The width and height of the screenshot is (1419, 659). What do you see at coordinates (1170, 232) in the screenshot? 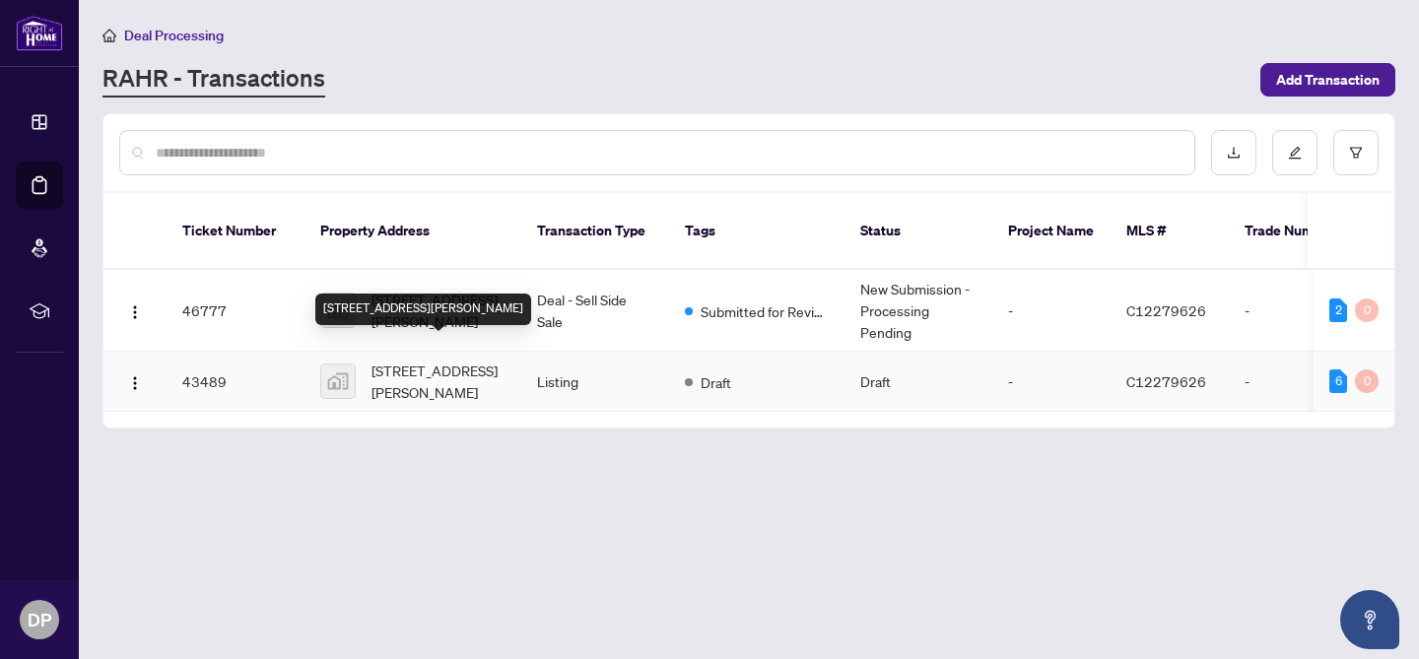
I see `th: MLS #` at bounding box center [1170, 232].